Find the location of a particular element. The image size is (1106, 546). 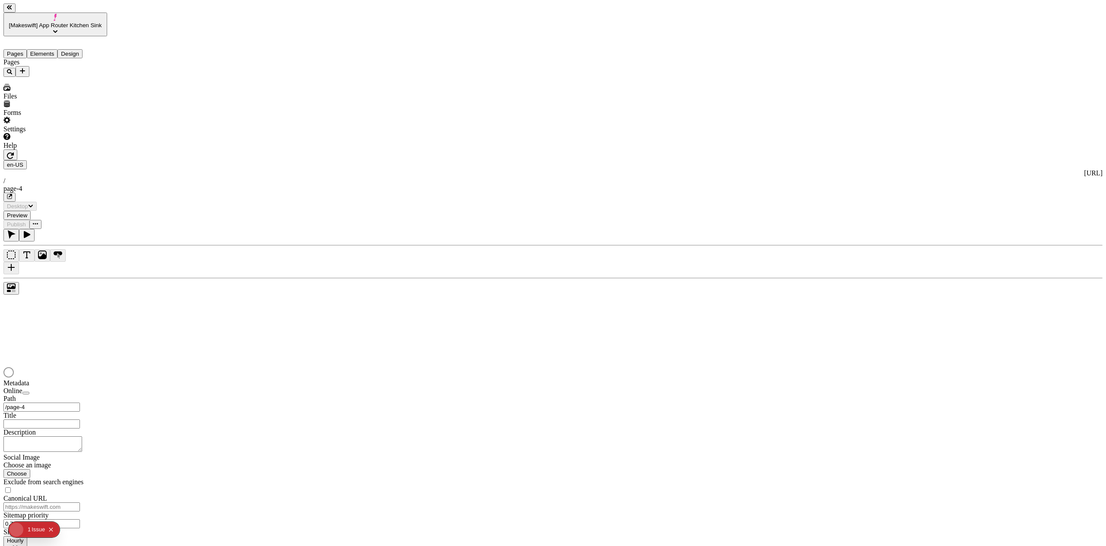

button: Button is located at coordinates (58, 255).